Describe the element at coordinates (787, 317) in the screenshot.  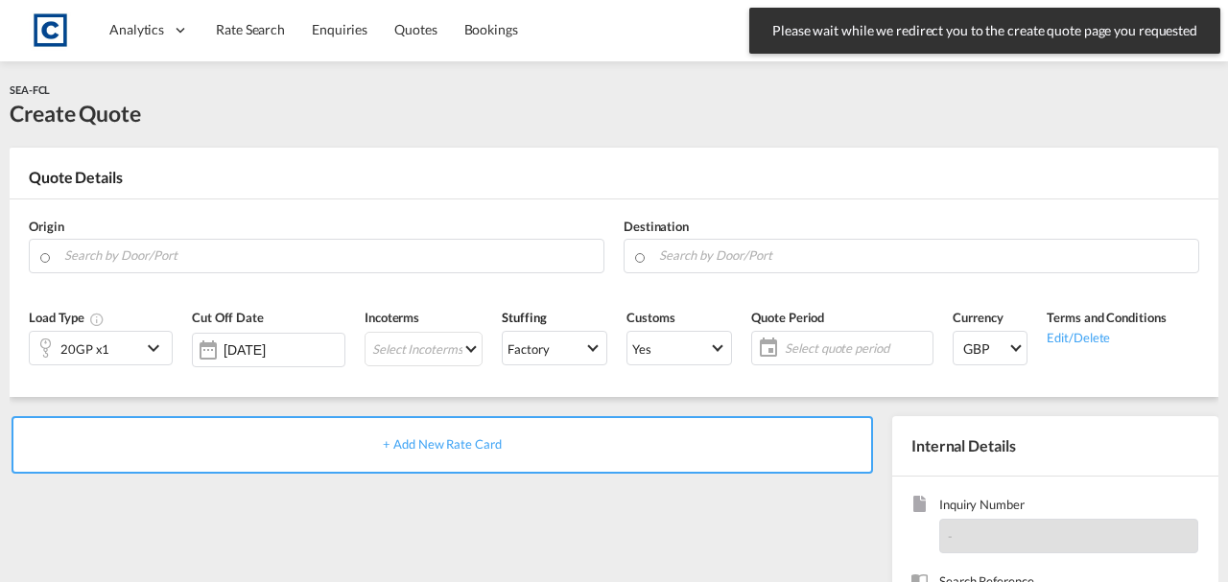
I see `span: Quote Period` at that location.